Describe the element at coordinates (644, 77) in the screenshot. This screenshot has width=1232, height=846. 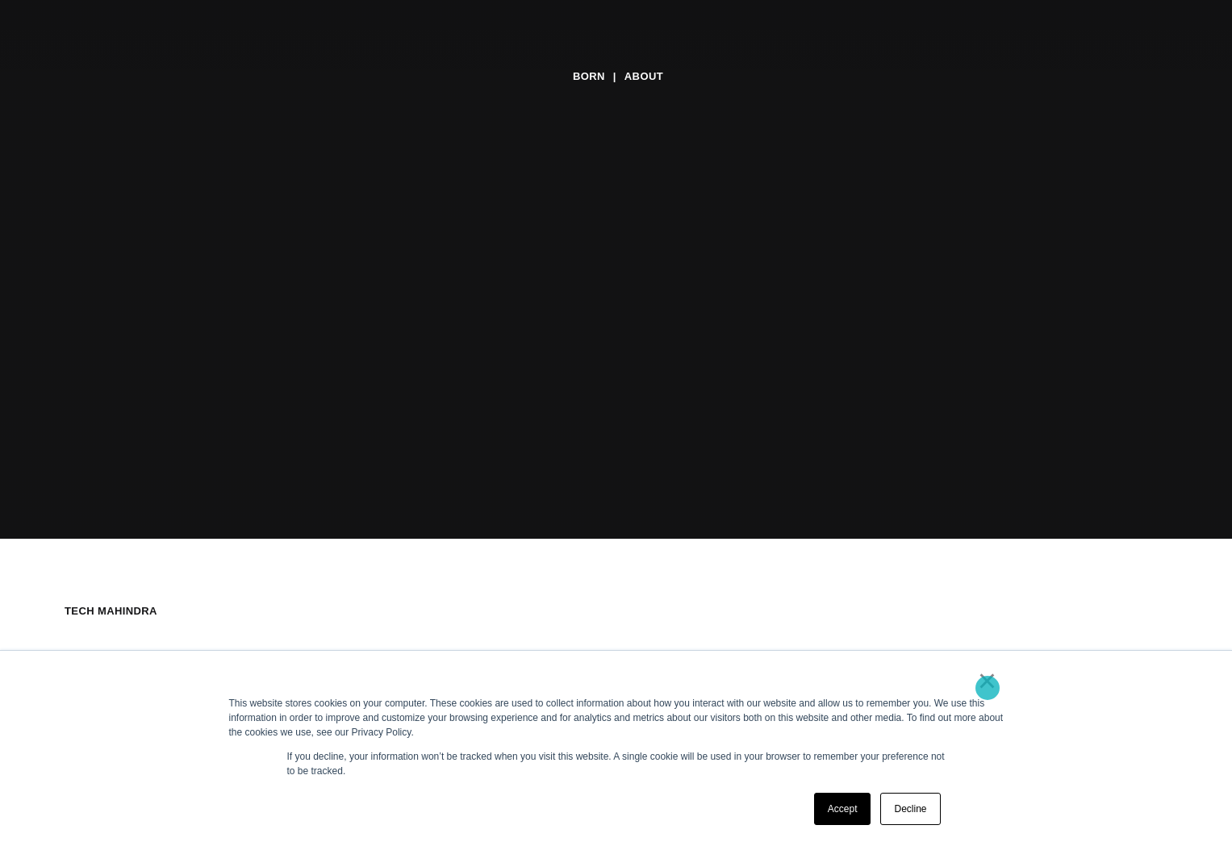
I see `a: About` at that location.